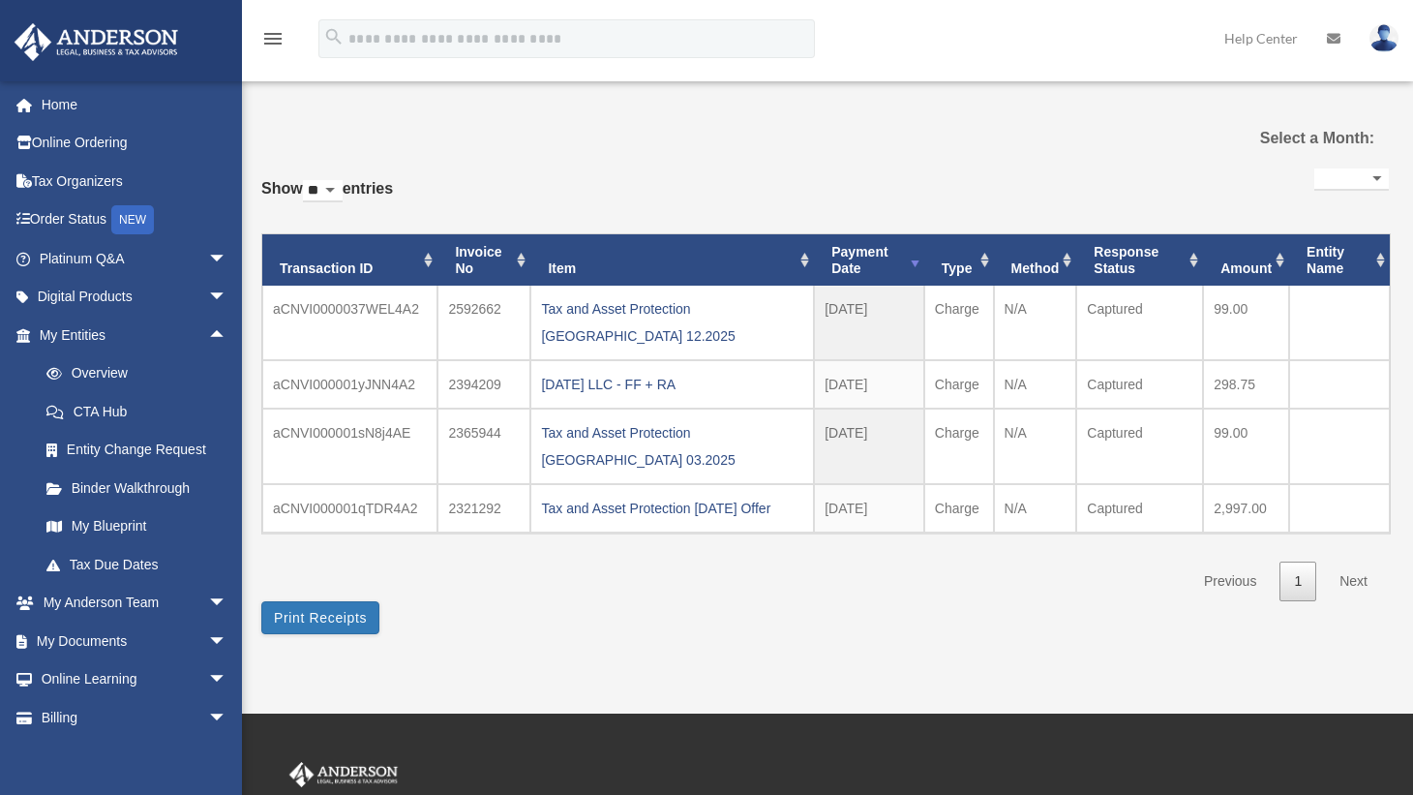 Image resolution: width=1413 pixels, height=795 pixels. Describe the element at coordinates (141, 411) in the screenshot. I see `a: CTA Hub` at that location.